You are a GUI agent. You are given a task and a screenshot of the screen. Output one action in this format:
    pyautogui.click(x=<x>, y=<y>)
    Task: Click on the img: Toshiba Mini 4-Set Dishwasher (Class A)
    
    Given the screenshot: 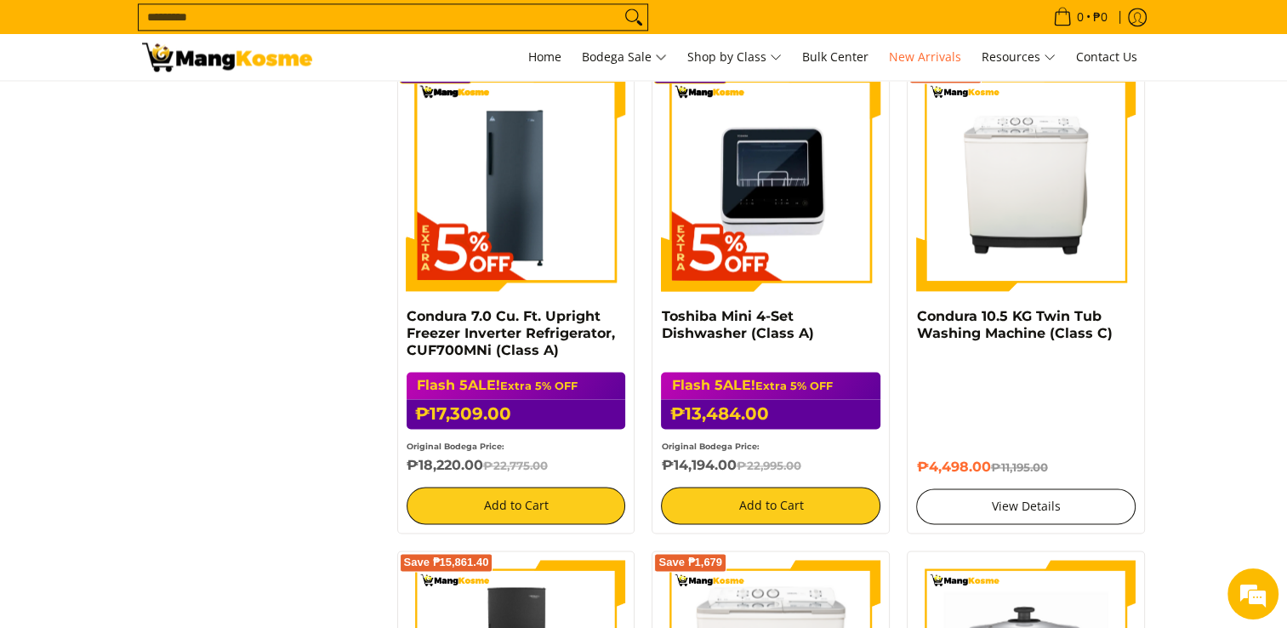 What is the action you would take?
    pyautogui.click(x=771, y=181)
    